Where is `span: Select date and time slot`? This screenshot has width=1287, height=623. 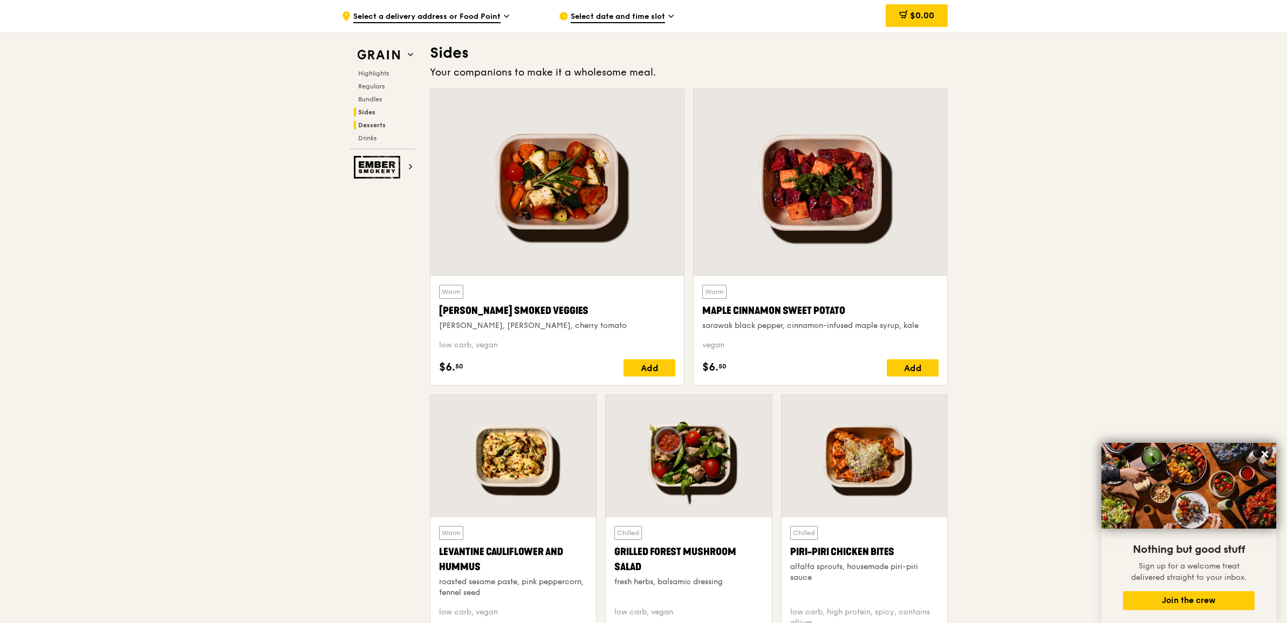
span: Select date and time slot is located at coordinates (618, 17).